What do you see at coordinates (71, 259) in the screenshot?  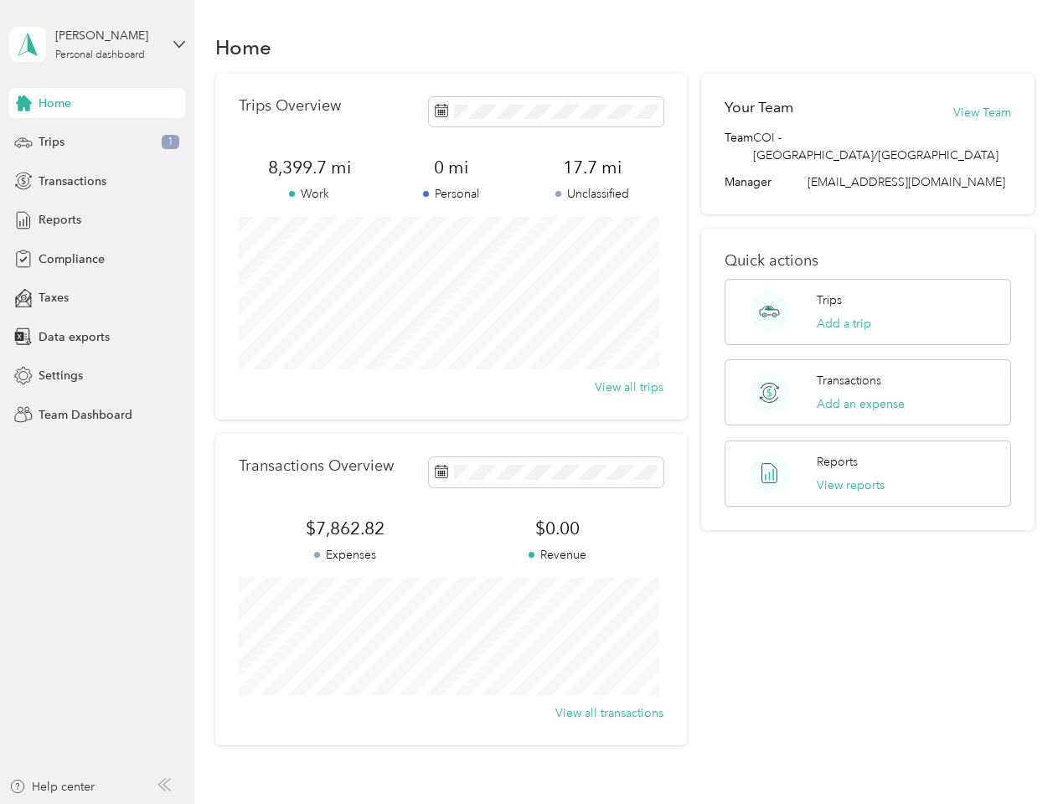 I see `span: Compliance` at bounding box center [71, 259].